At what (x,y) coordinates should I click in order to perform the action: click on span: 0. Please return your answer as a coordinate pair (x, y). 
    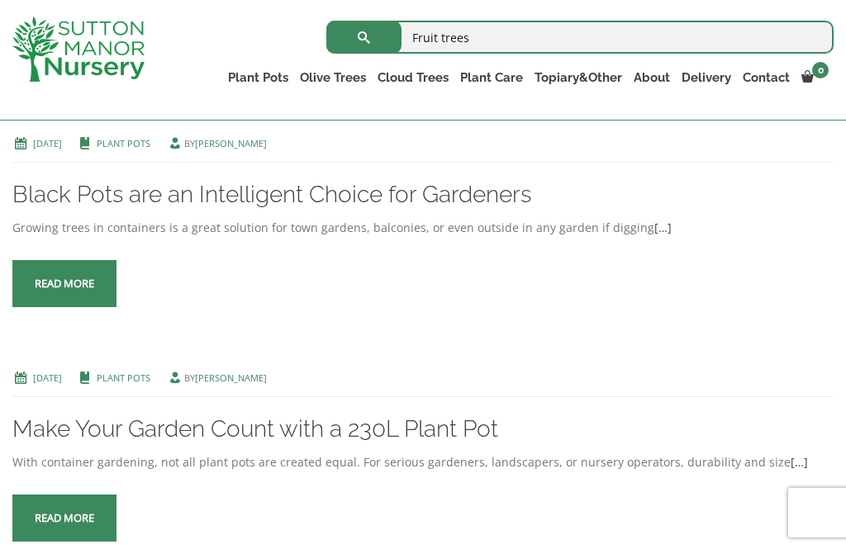
    Looking at the image, I should click on (820, 70).